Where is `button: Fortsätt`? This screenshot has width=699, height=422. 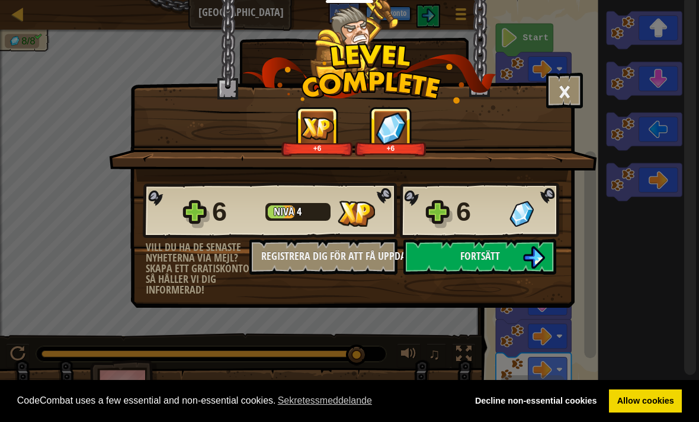 button: Fortsätt is located at coordinates (480, 257).